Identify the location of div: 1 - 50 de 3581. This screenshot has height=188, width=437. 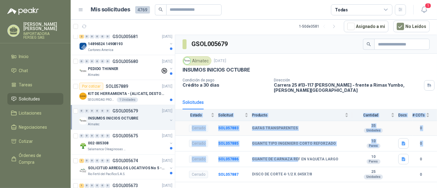
(319, 26).